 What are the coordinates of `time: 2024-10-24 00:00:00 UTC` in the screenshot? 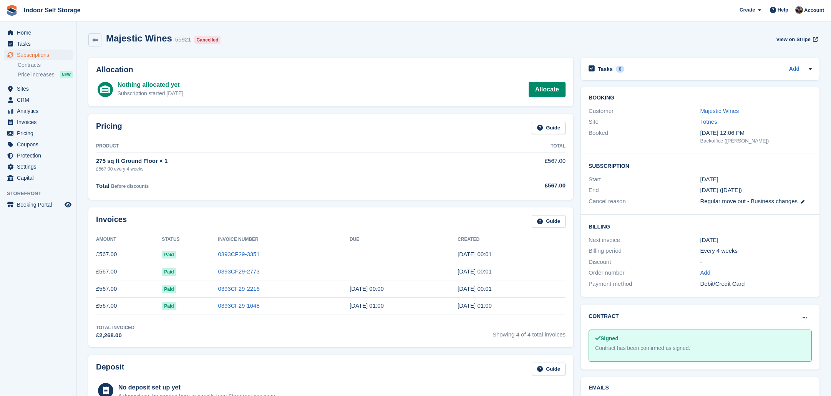 It's located at (709, 179).